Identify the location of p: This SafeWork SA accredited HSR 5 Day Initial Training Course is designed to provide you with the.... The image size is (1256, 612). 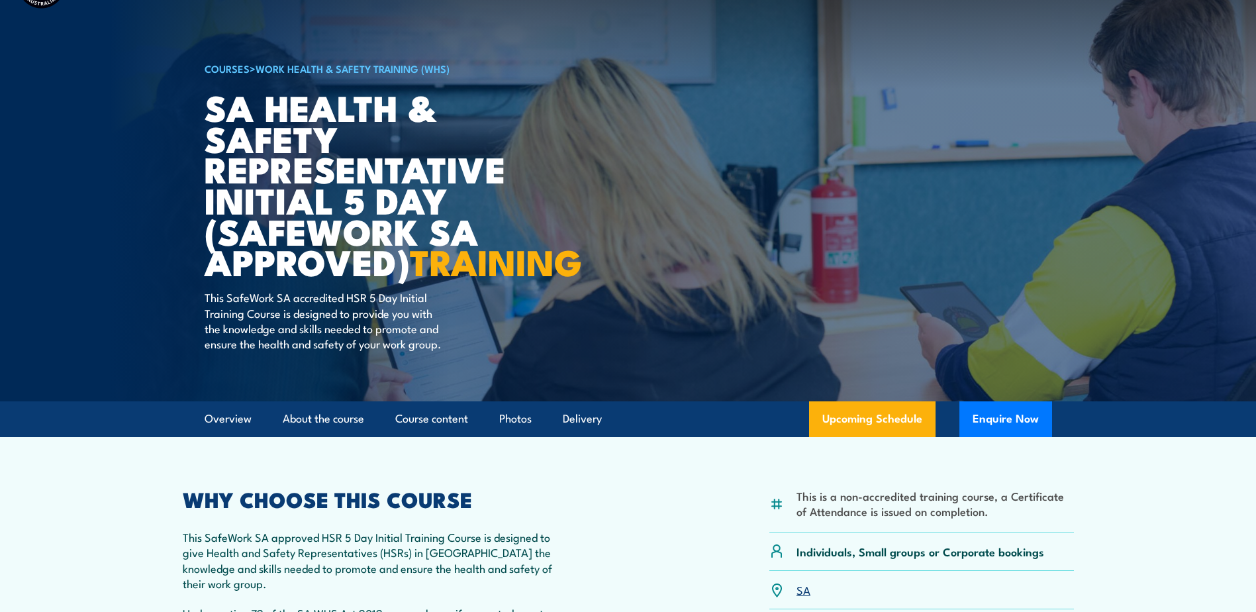
(325, 320).